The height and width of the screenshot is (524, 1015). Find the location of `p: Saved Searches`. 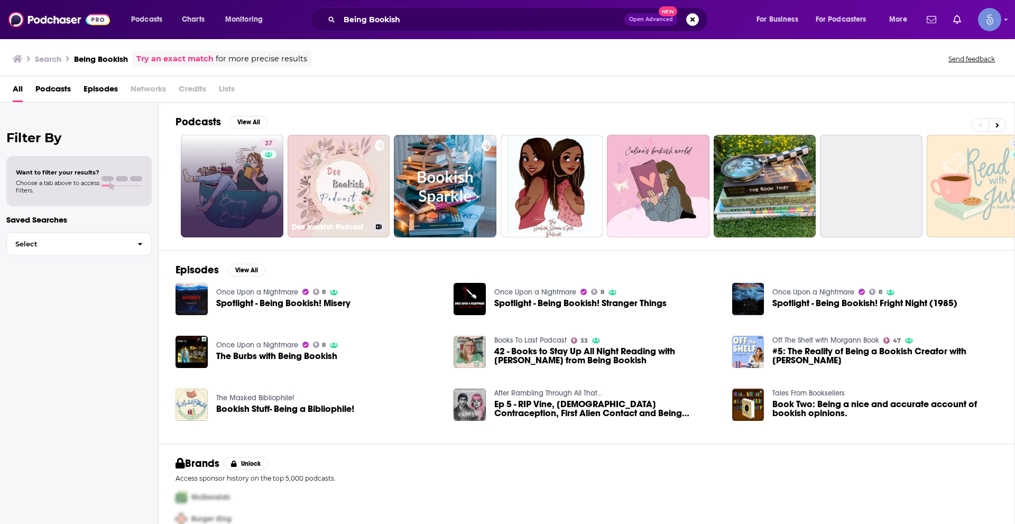

p: Saved Searches is located at coordinates (79, 219).